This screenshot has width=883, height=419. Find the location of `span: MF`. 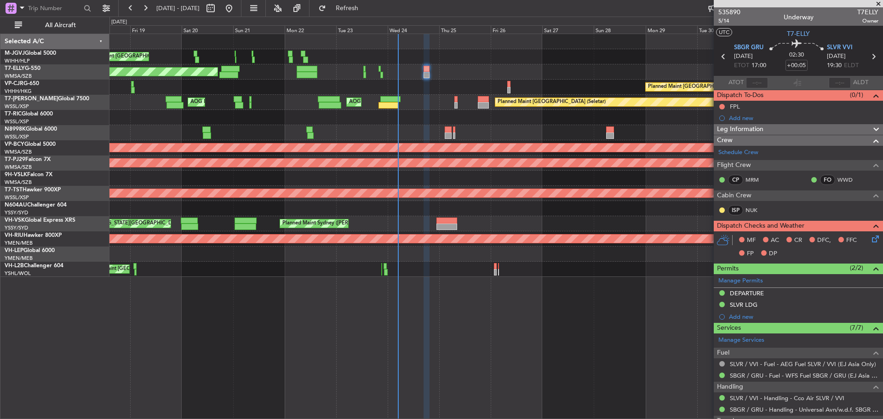

span: MF is located at coordinates (751, 241).